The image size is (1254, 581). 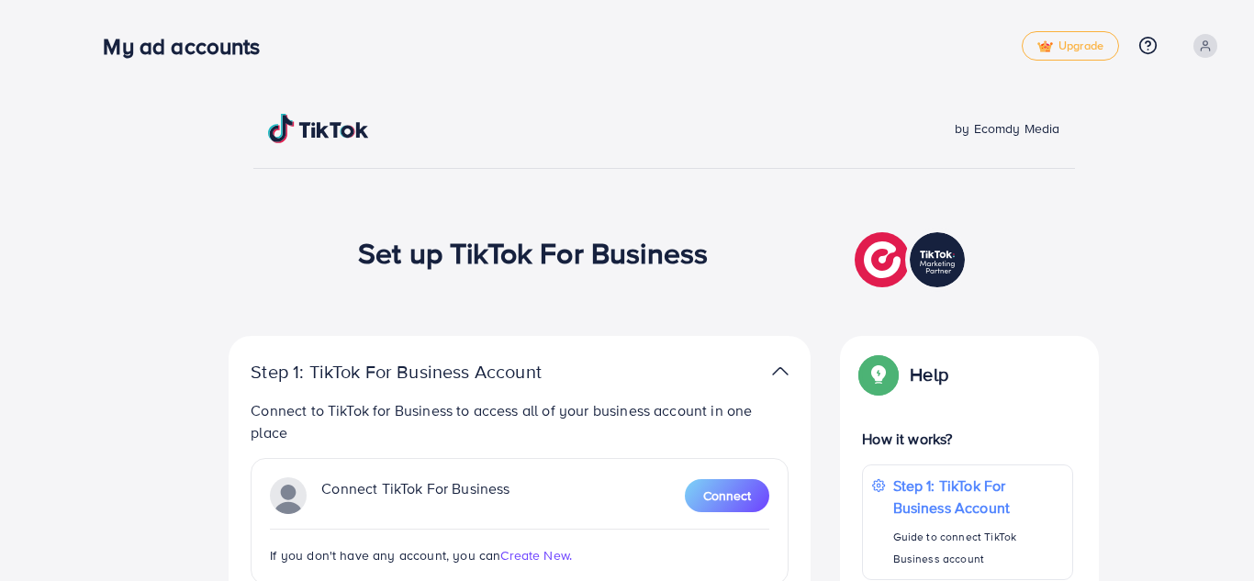 I want to click on a: tickUpgrade, so click(x=1071, y=46).